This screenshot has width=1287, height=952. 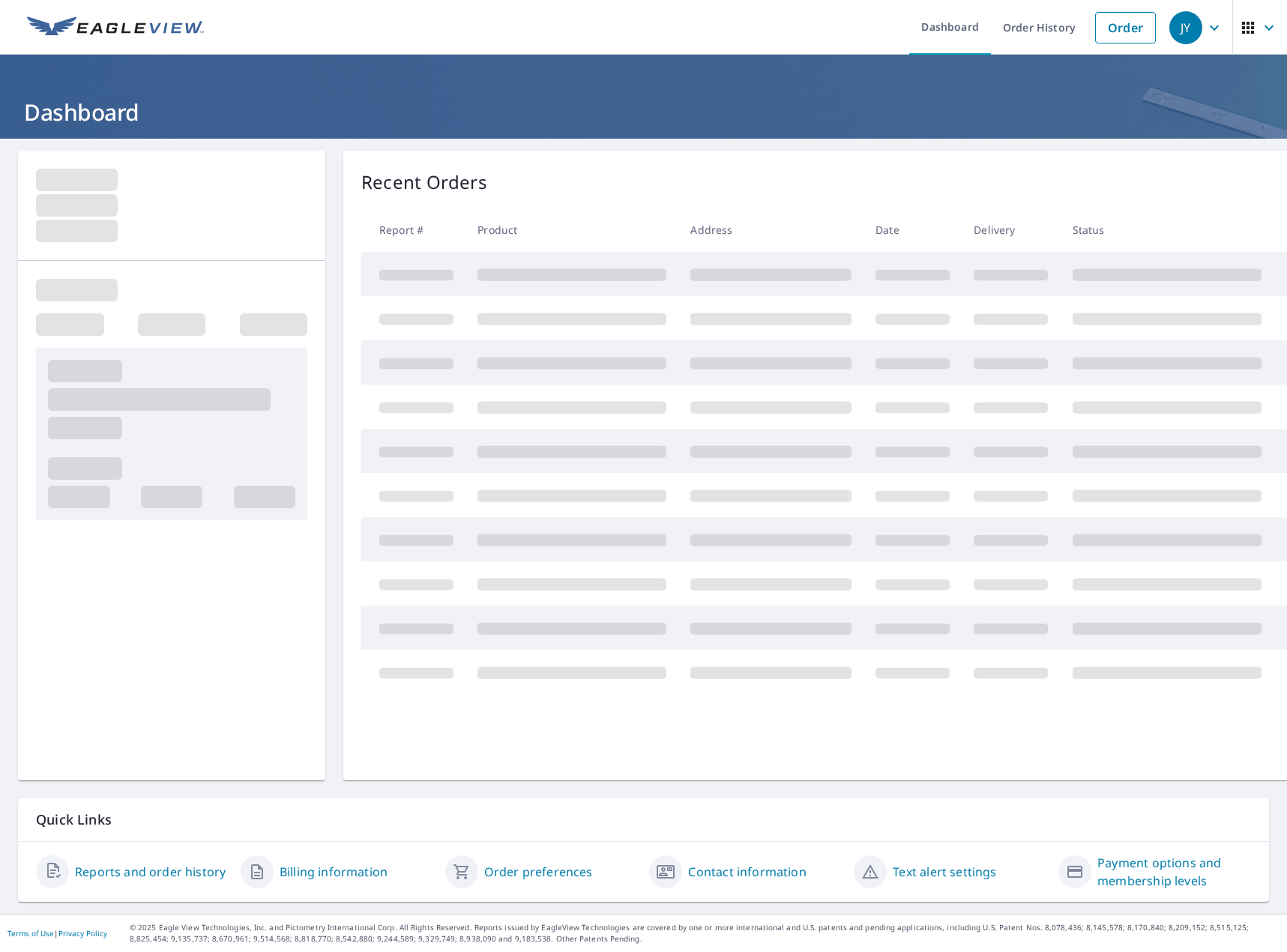 What do you see at coordinates (425, 182) in the screenshot?
I see `p: Recent Orders` at bounding box center [425, 182].